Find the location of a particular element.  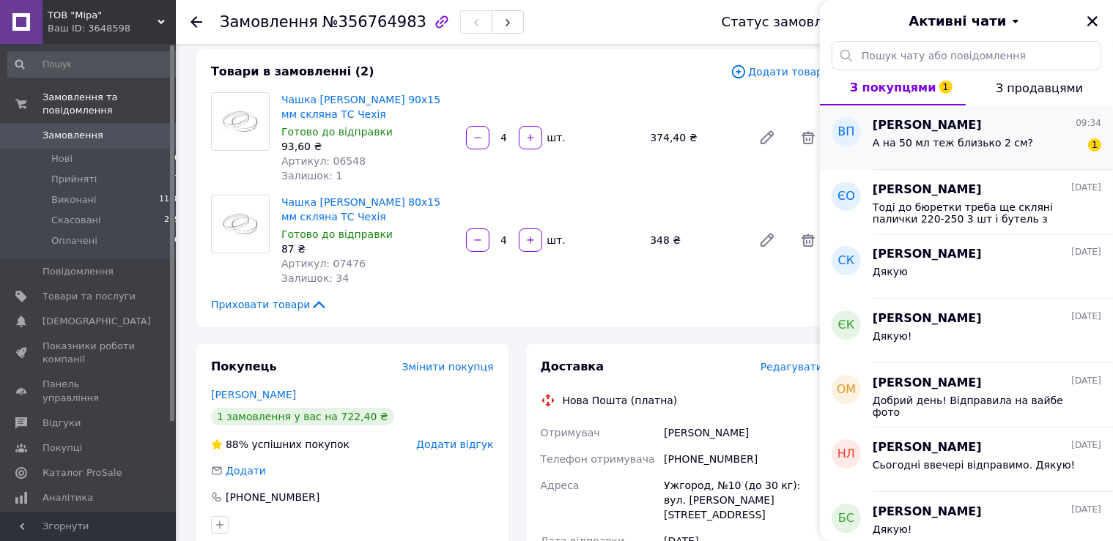

a: Редагувати is located at coordinates (767, 138).